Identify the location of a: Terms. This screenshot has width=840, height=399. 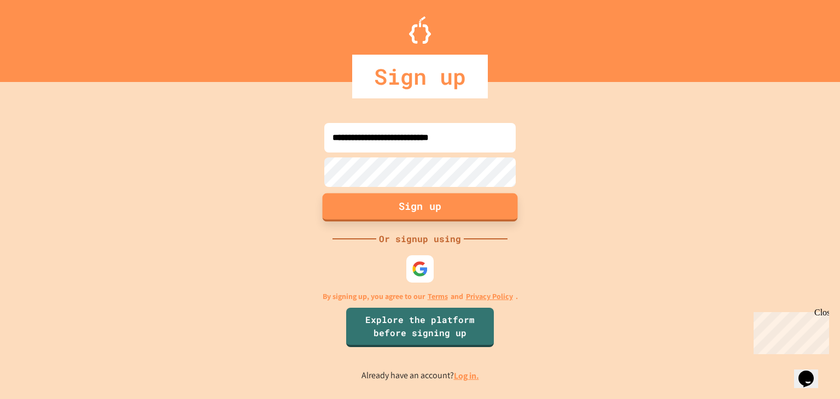
(437, 296).